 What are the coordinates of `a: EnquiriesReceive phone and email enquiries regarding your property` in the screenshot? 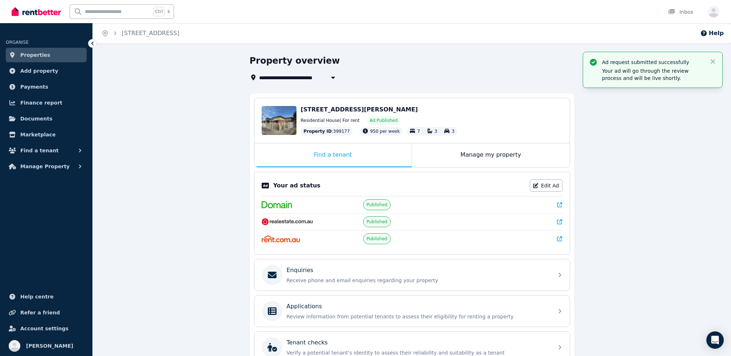 It's located at (412, 275).